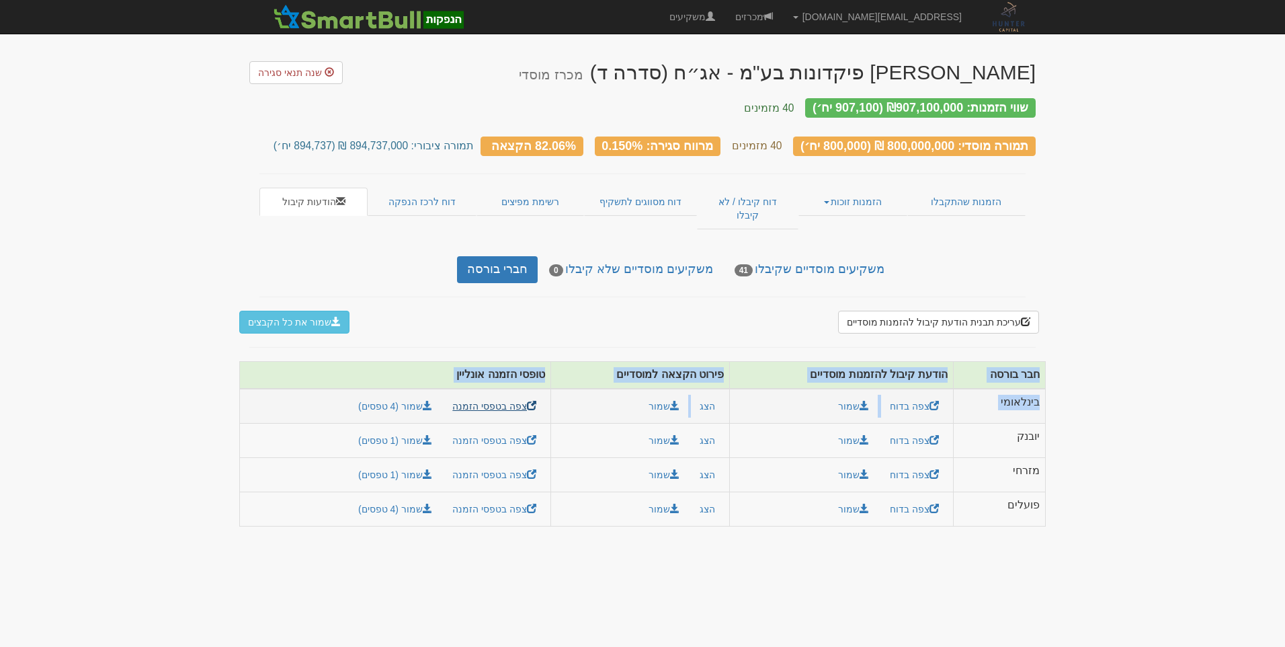  I want to click on th: הודעת קיבול להזמנות מוסדיים, so click(841, 374).